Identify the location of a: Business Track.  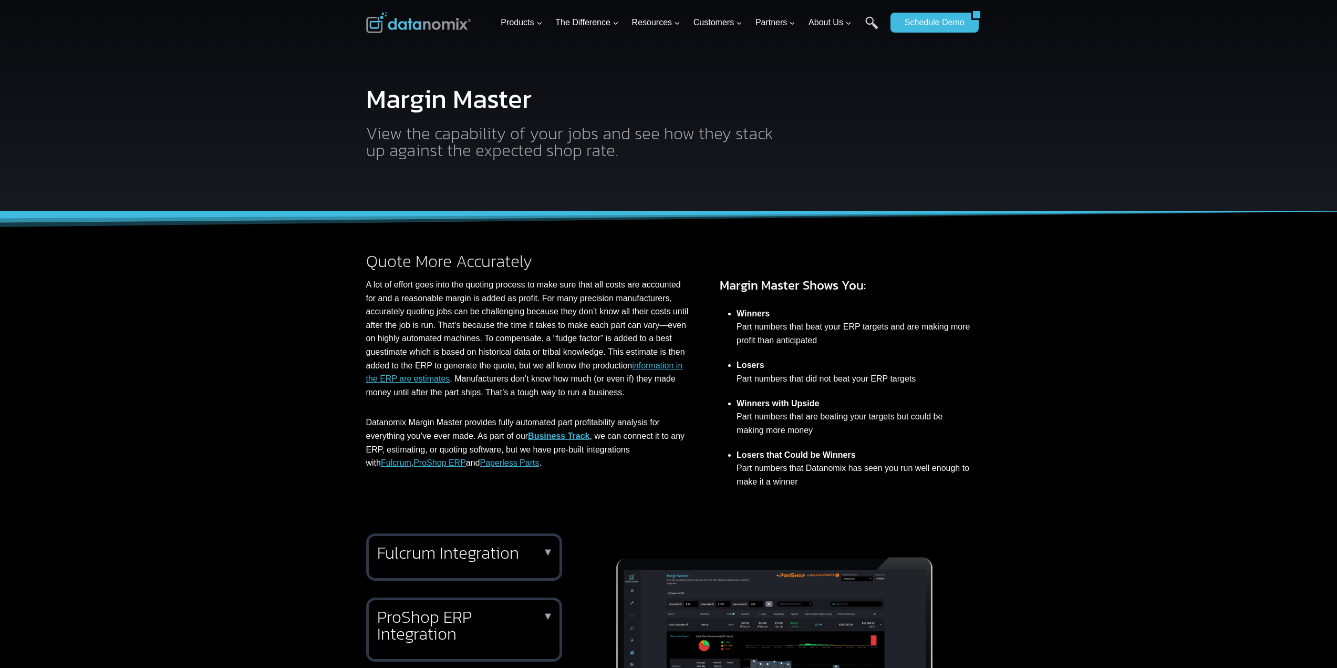
(558, 435).